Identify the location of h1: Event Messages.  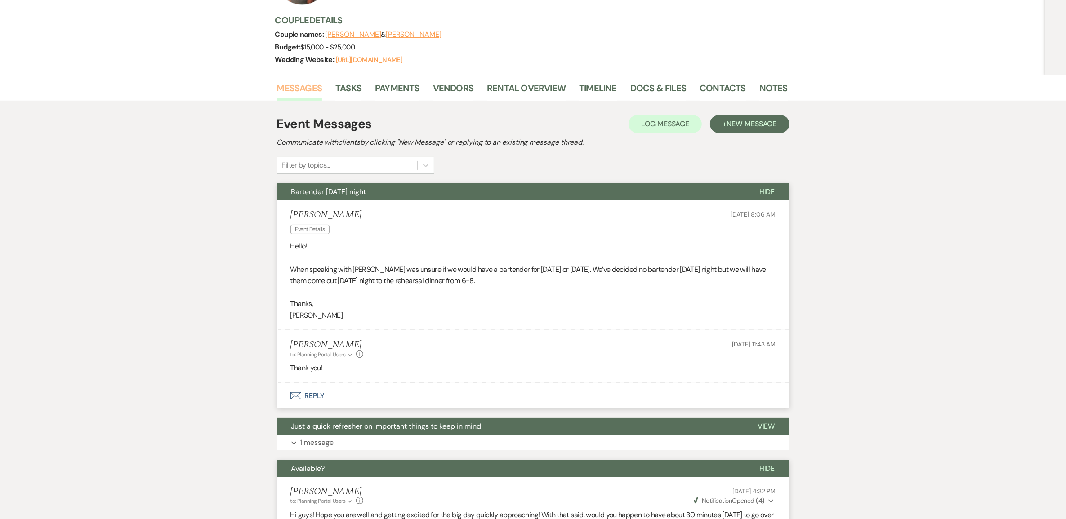
(324, 124).